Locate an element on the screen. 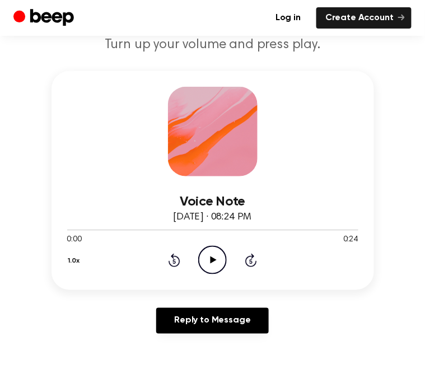  a: Log in is located at coordinates (288, 18).